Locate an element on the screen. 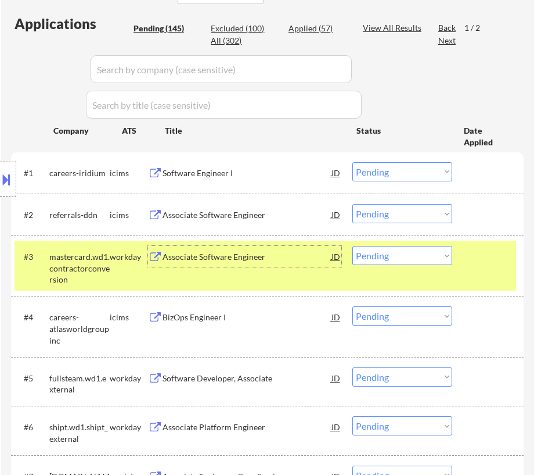  div: Excluded (100) is located at coordinates (240, 28).